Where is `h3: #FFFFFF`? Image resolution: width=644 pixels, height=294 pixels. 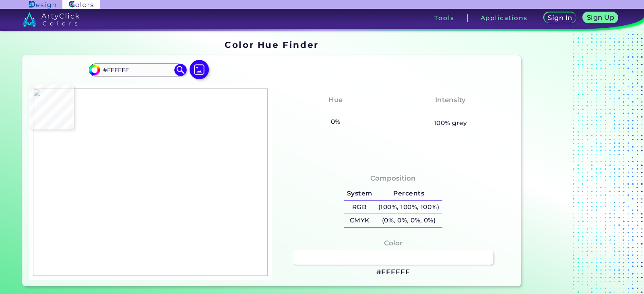
h3: #FFFFFF is located at coordinates (393, 273).